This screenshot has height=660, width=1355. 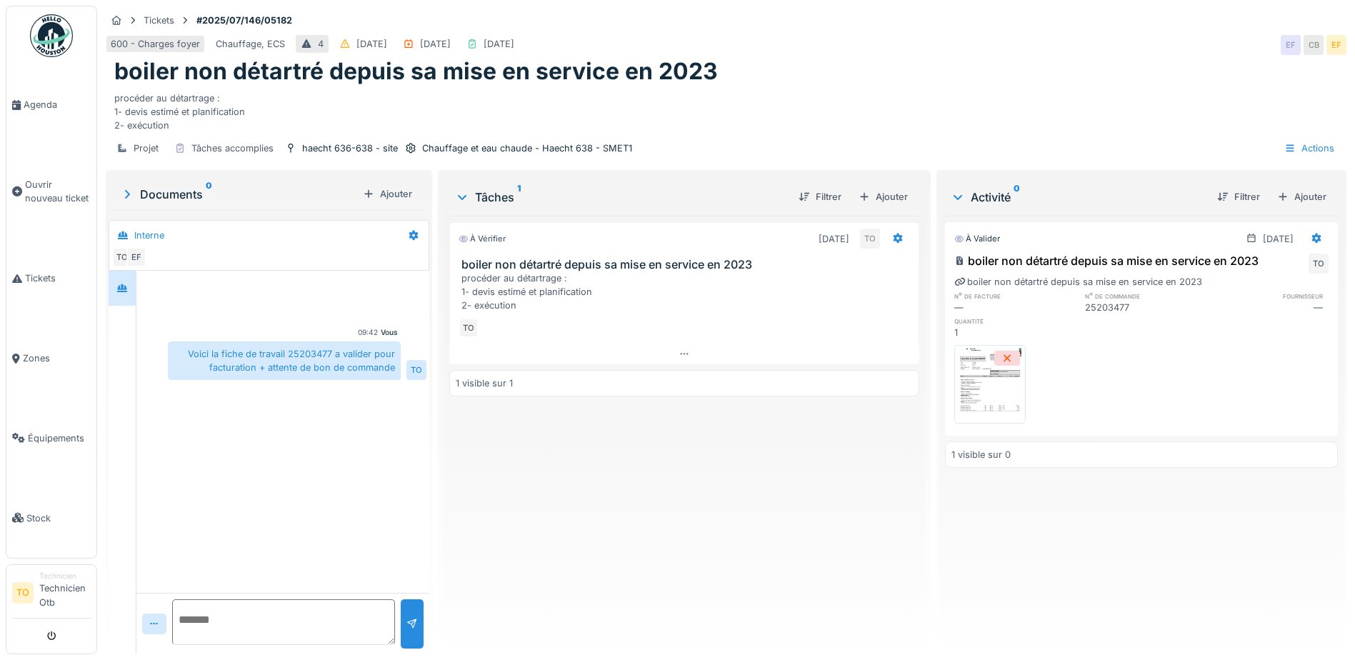 What do you see at coordinates (51, 279) in the screenshot?
I see `a: Tickets` at bounding box center [51, 279].